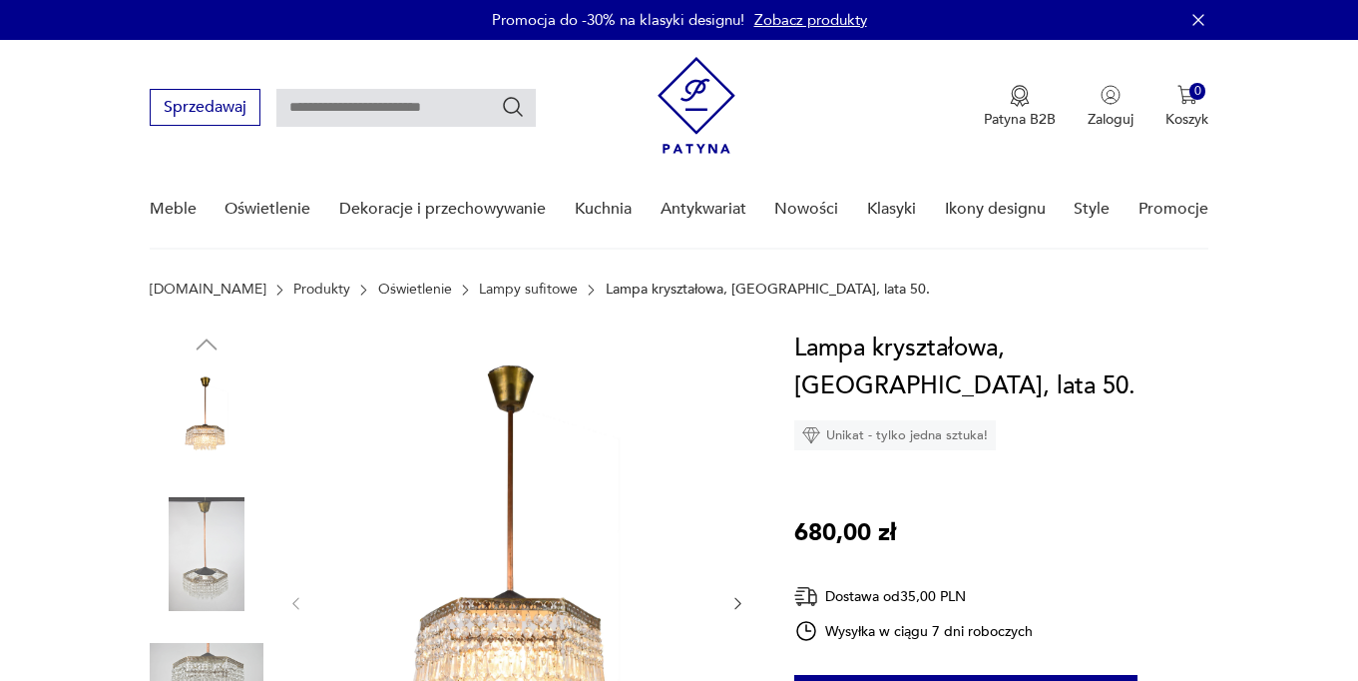 The height and width of the screenshot is (681, 1358). I want to click on p: Zaloguj, so click(1111, 119).